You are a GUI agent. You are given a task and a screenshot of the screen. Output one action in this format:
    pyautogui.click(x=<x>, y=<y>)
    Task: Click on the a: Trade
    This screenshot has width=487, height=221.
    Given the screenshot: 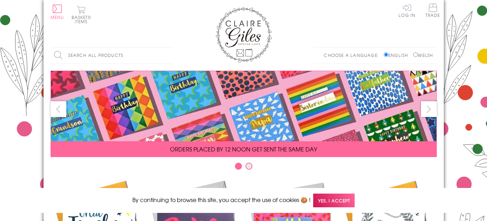 What is the action you would take?
    pyautogui.click(x=433, y=11)
    